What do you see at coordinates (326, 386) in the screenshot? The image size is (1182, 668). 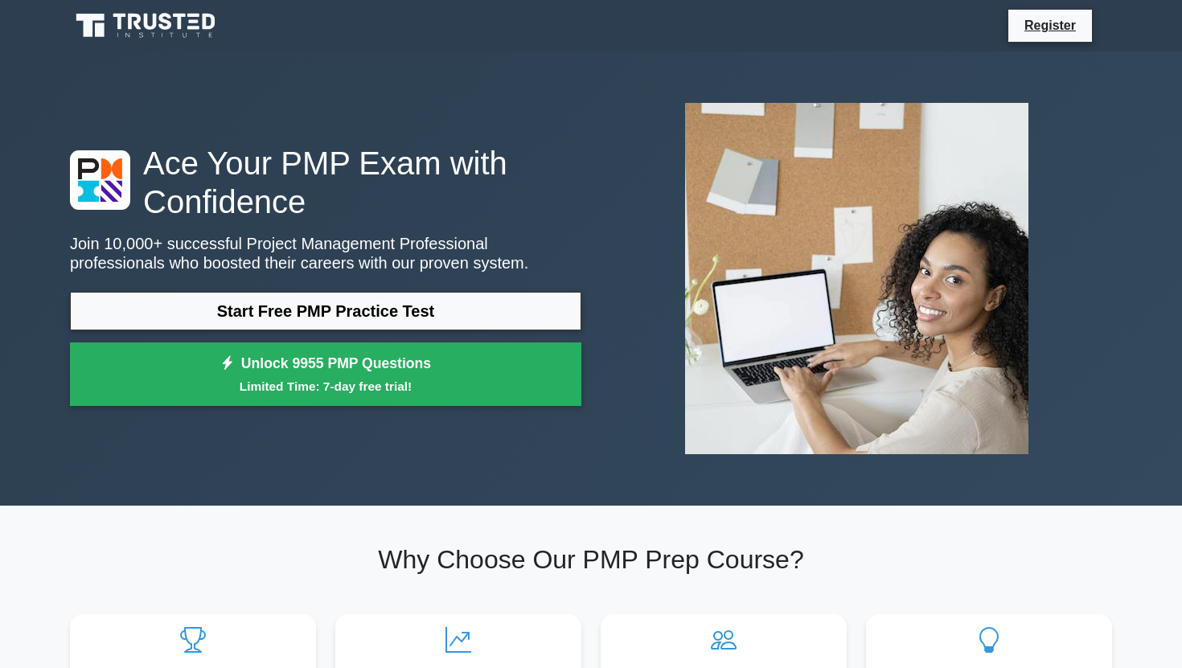 I see `small: Limited Time: 7-day free trial!` at bounding box center [326, 386].